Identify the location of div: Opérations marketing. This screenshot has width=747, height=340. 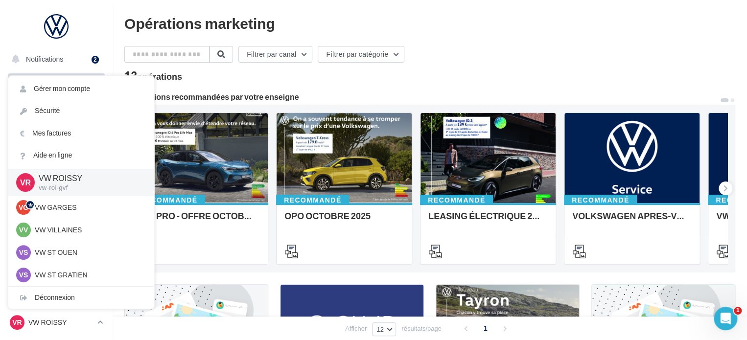
(430, 23).